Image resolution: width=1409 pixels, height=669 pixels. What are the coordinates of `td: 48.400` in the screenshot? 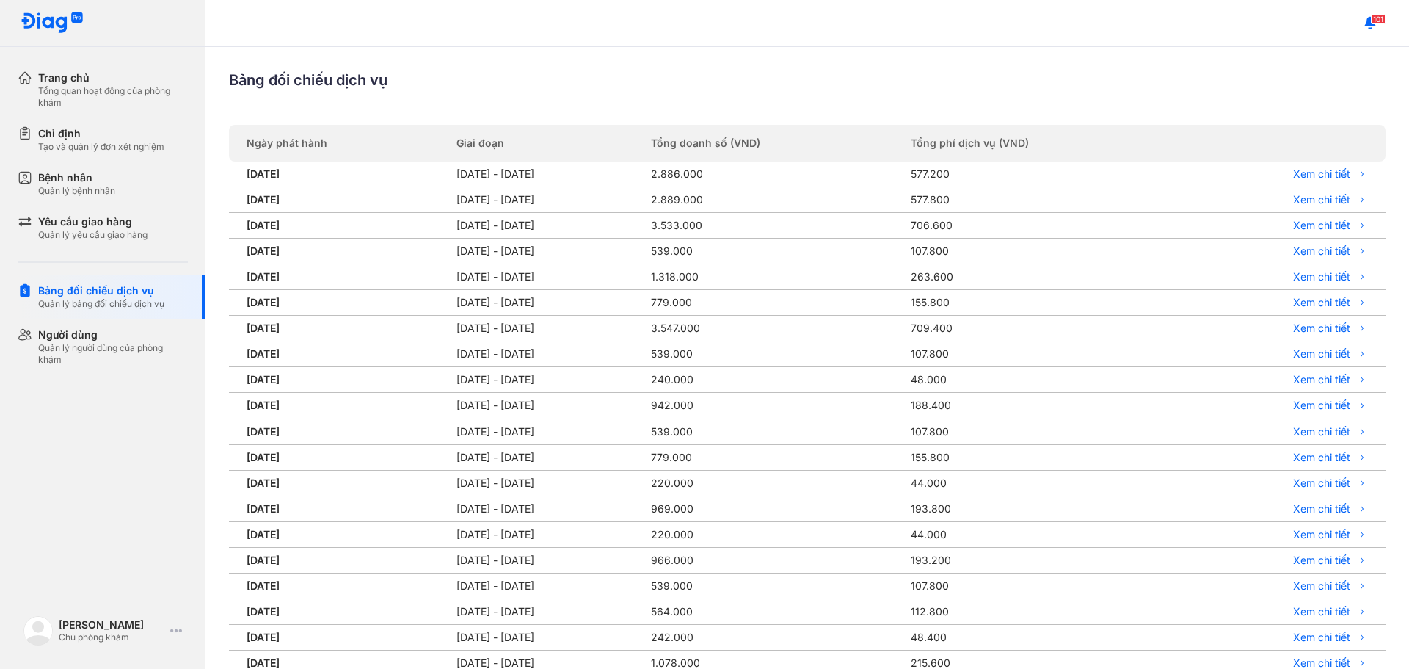 It's located at (1041, 636).